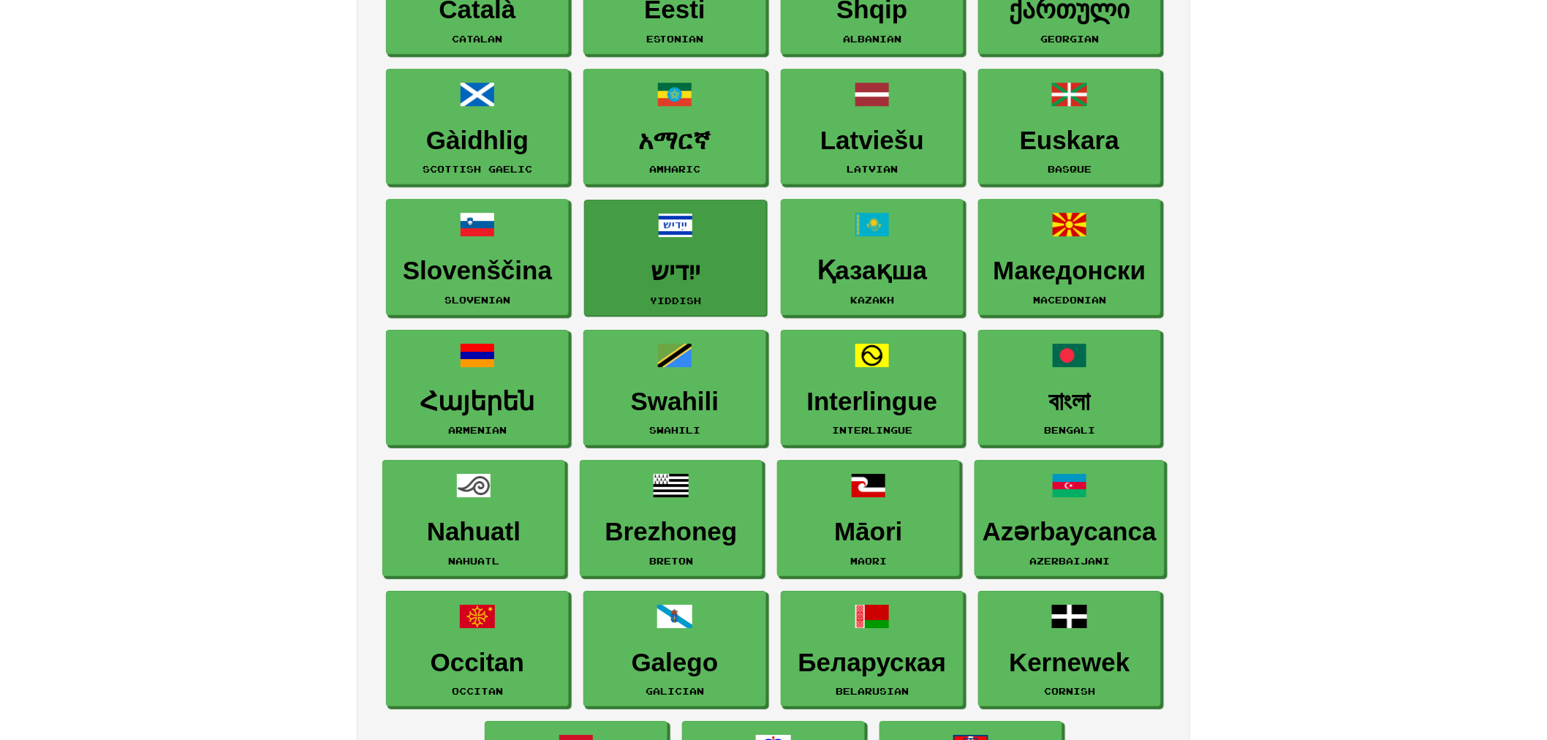 This screenshot has height=740, width=1547. Describe the element at coordinates (1070, 169) in the screenshot. I see `small: Basque` at that location.